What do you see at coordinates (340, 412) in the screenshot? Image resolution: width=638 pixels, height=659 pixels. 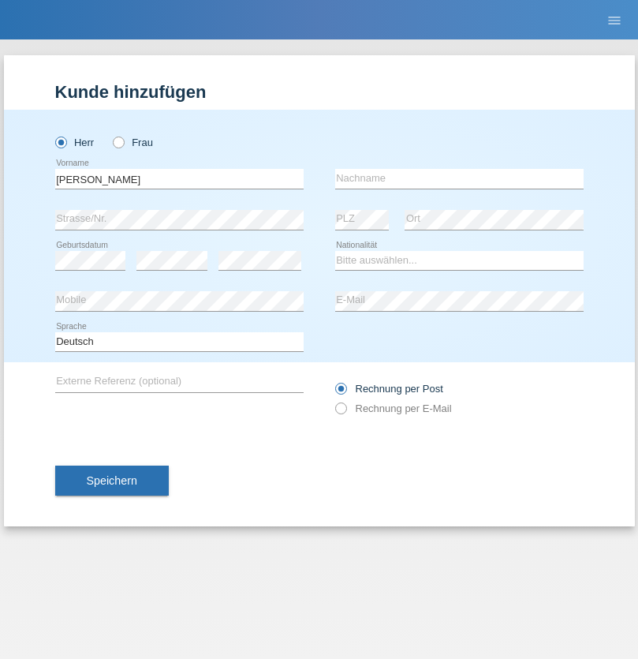 I see `input: Rechnung per E-Mail` at bounding box center [340, 412].